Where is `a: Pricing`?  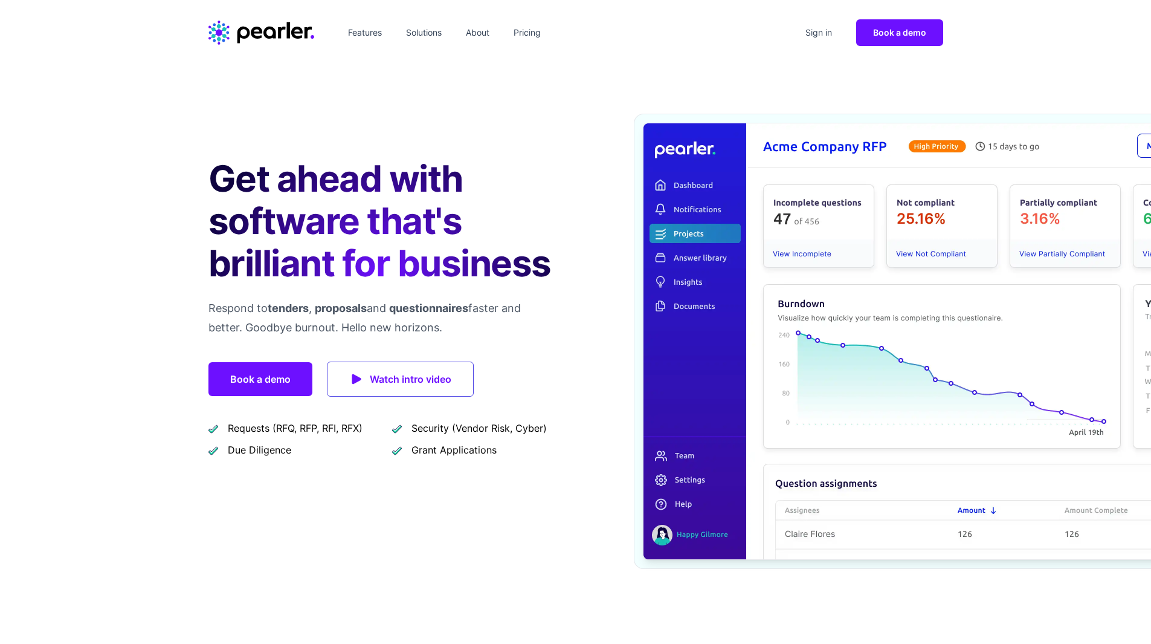 a: Pricing is located at coordinates (527, 33).